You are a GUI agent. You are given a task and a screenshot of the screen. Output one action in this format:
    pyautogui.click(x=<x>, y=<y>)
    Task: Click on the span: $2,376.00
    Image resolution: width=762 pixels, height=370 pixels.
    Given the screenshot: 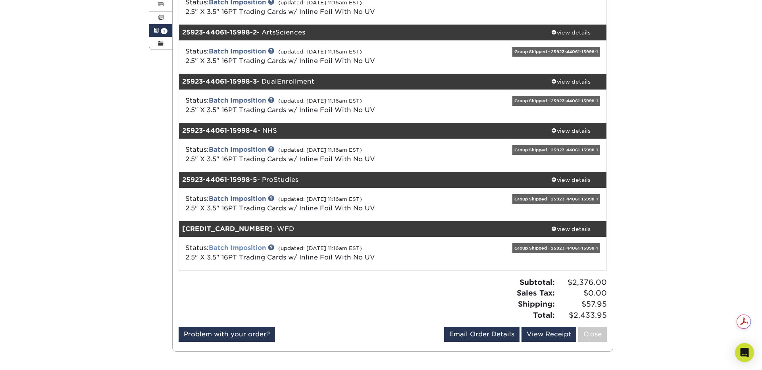 What is the action you would take?
    pyautogui.click(x=582, y=283)
    